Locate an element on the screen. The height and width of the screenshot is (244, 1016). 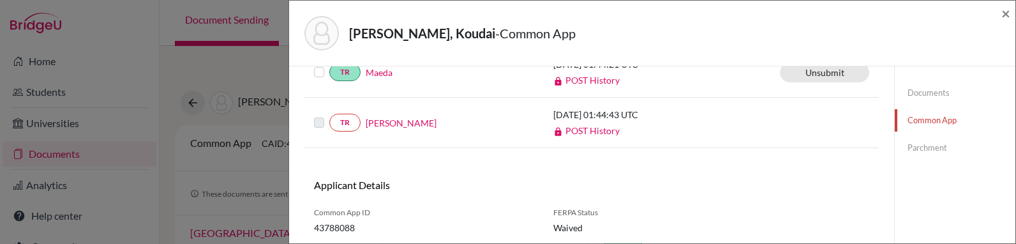
a: Parchment is located at coordinates (955, 147).